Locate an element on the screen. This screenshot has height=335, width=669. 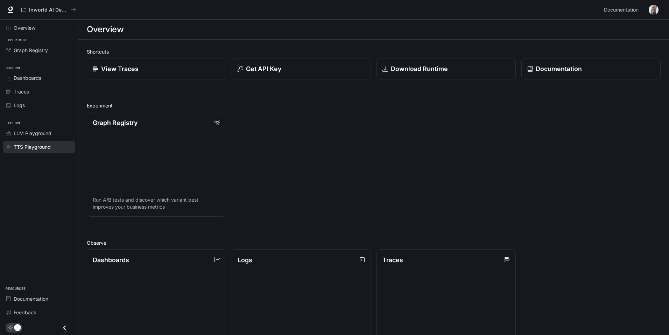
a: Overview is located at coordinates (39, 28).